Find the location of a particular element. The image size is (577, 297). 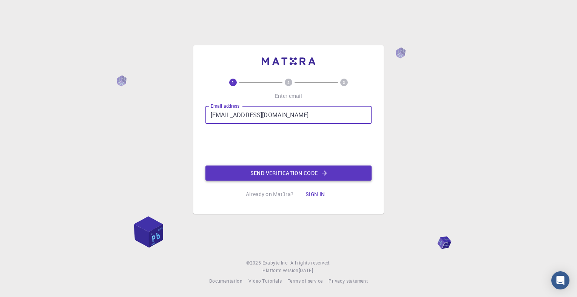

a: Video Tutorials is located at coordinates (265, 281).